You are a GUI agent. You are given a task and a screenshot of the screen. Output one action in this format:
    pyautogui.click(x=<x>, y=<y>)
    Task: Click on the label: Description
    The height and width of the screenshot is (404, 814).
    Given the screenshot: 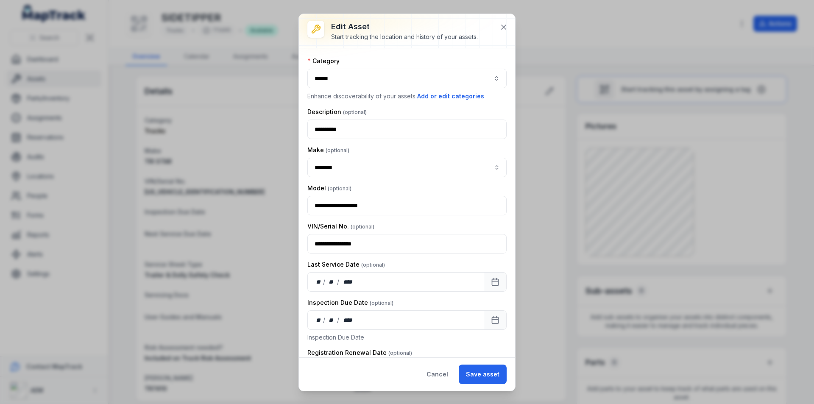 What is the action you would take?
    pyautogui.click(x=337, y=112)
    